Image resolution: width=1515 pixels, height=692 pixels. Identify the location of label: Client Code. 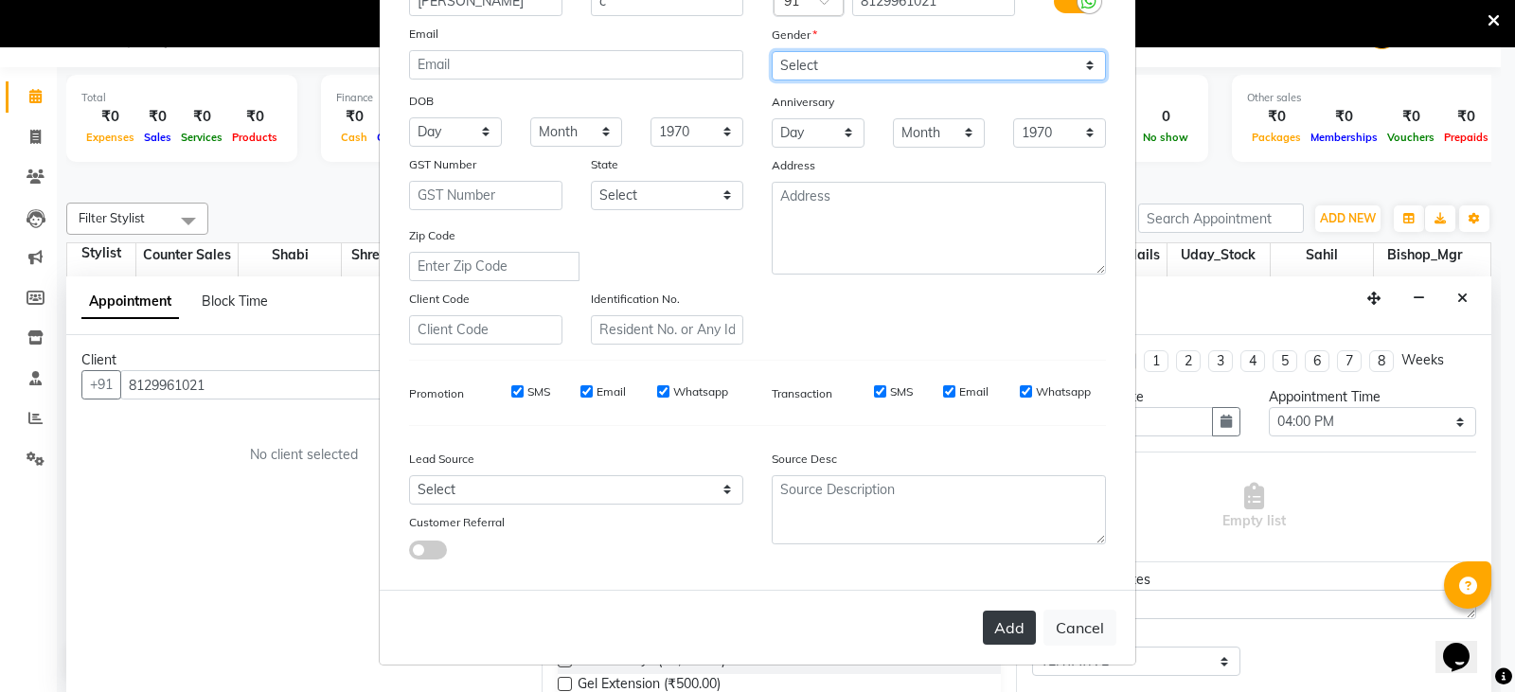
(439, 299).